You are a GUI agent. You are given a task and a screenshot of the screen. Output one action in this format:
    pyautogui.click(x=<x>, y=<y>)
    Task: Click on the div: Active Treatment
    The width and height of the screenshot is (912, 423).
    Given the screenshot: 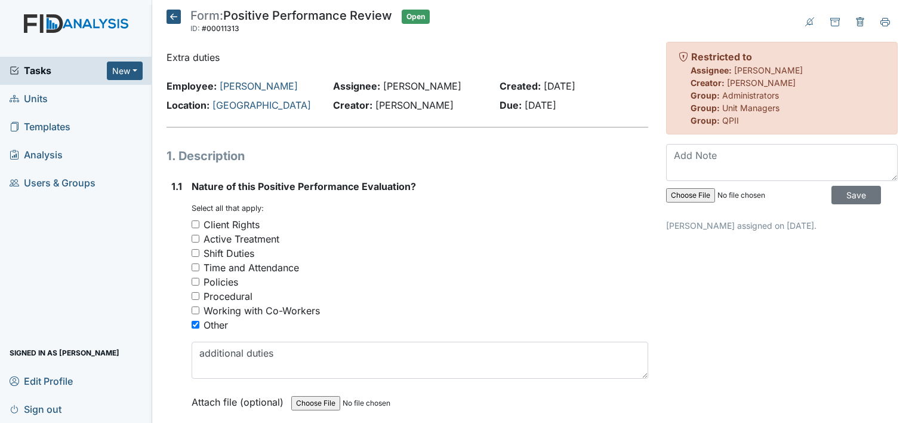 What is the action you would take?
    pyautogui.click(x=241, y=239)
    